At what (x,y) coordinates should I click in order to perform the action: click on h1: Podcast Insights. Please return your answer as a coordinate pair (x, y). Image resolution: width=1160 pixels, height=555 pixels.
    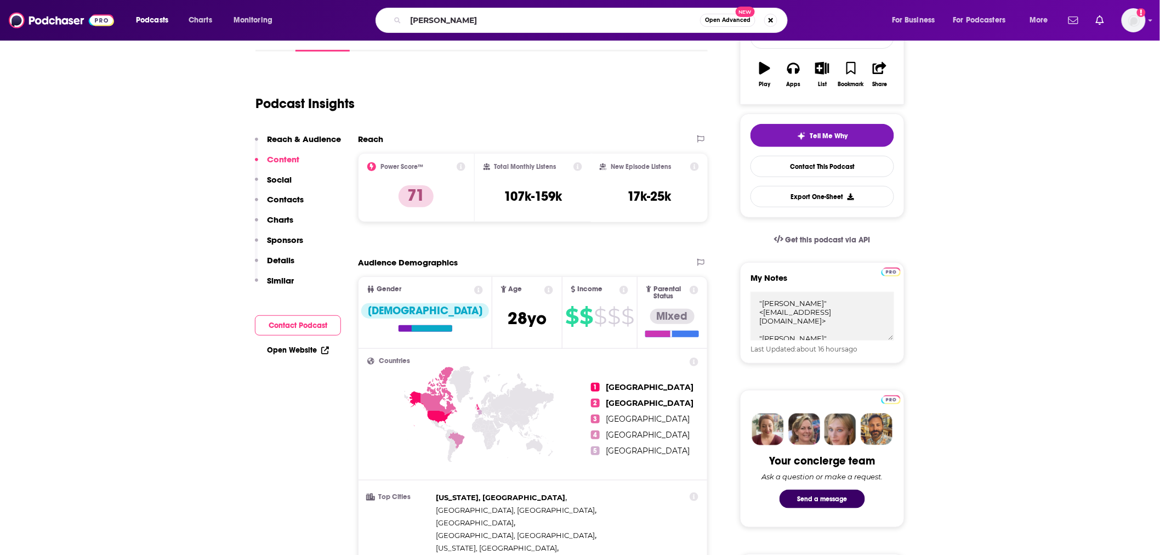
    Looking at the image, I should click on (305, 104).